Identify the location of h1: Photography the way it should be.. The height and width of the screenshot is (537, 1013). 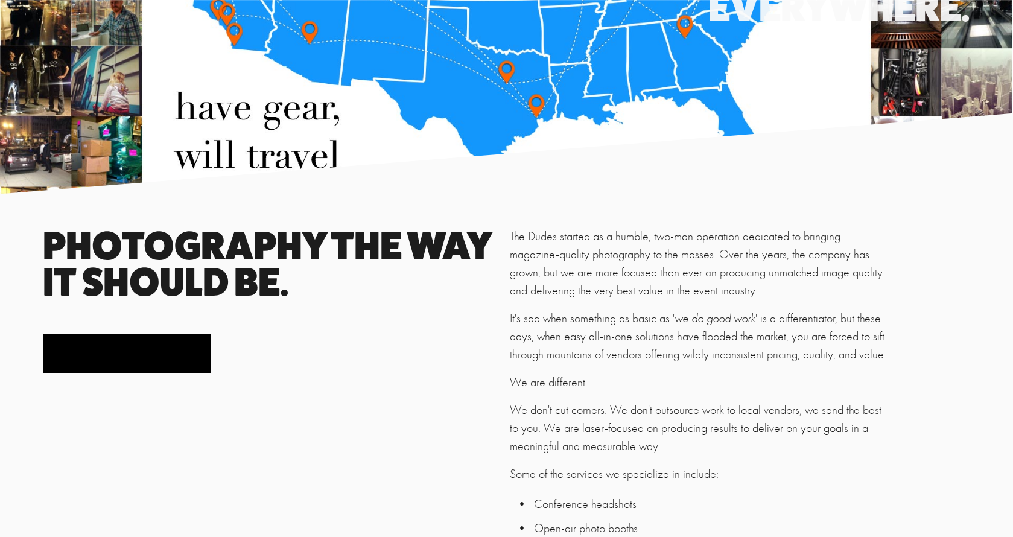
(273, 263).